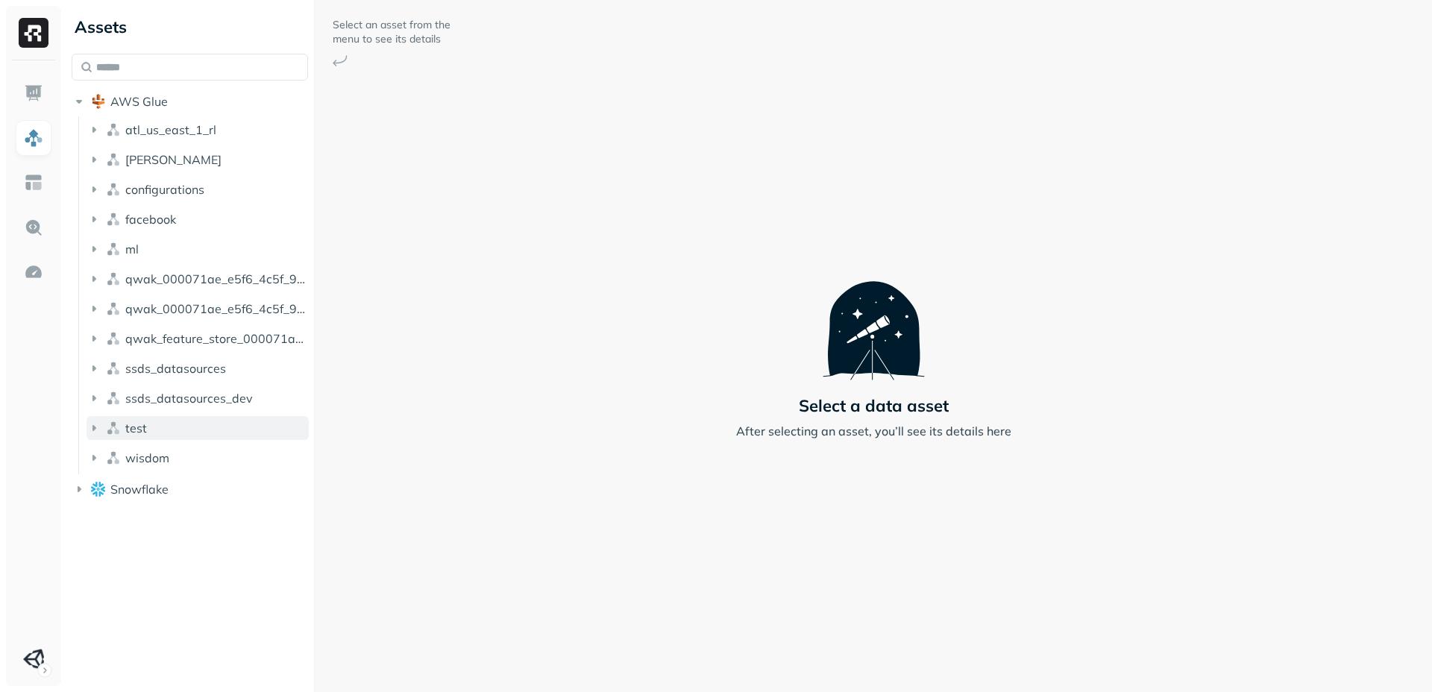 Image resolution: width=1432 pixels, height=692 pixels. I want to click on span: configurations, so click(165, 189).